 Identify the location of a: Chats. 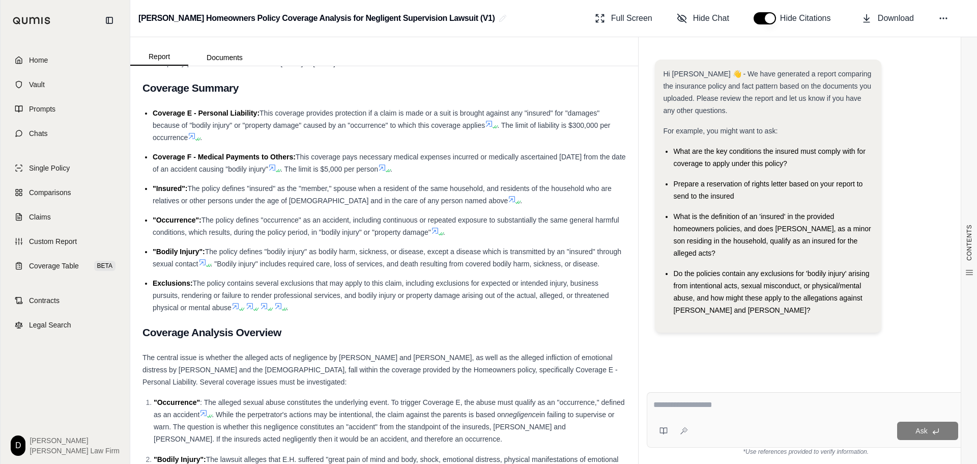
(65, 133).